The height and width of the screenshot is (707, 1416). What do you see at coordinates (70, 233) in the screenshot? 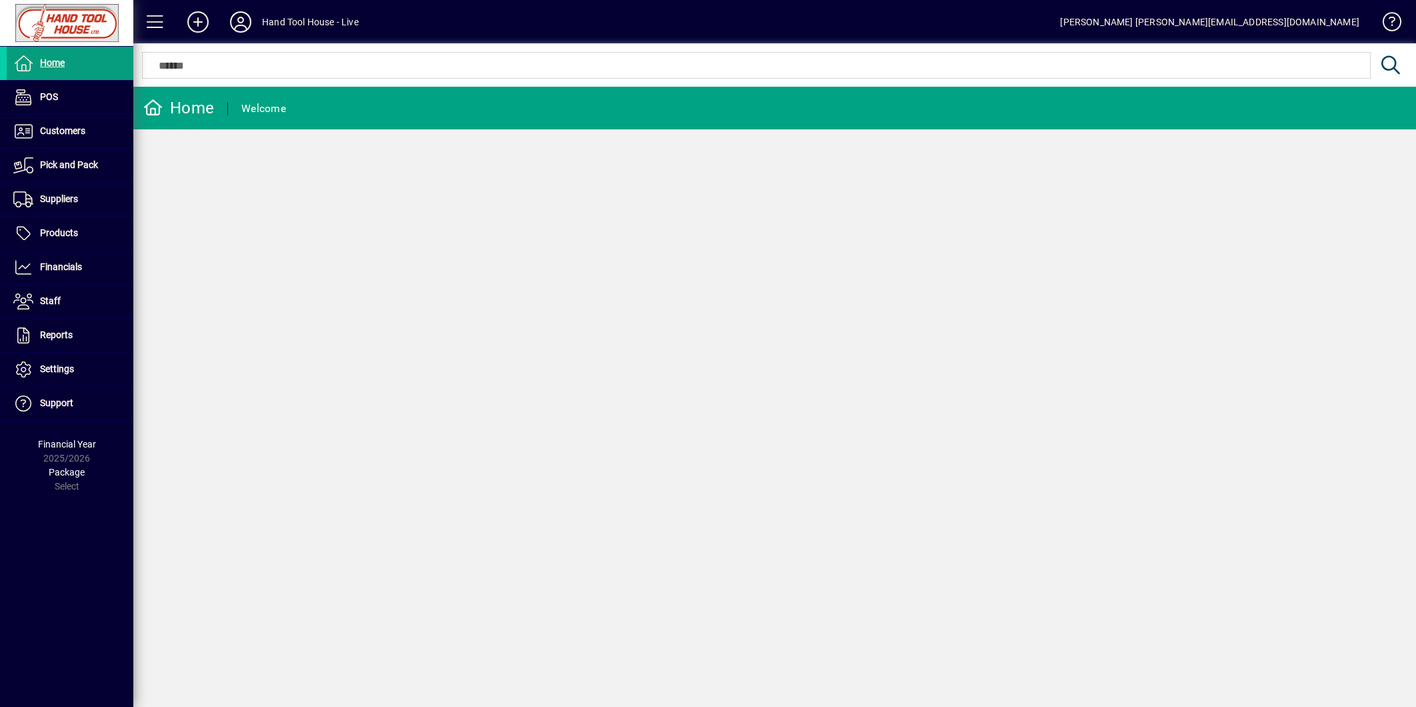
I see `a: Products` at bounding box center [70, 233].